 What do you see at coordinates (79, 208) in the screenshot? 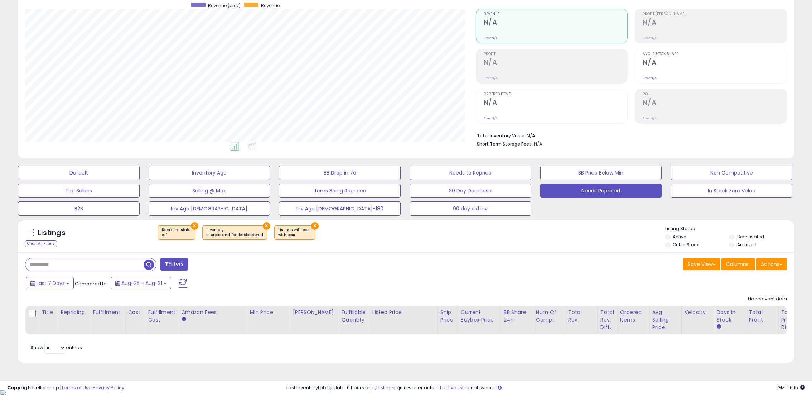
I see `button: B2B` at bounding box center [79, 208].